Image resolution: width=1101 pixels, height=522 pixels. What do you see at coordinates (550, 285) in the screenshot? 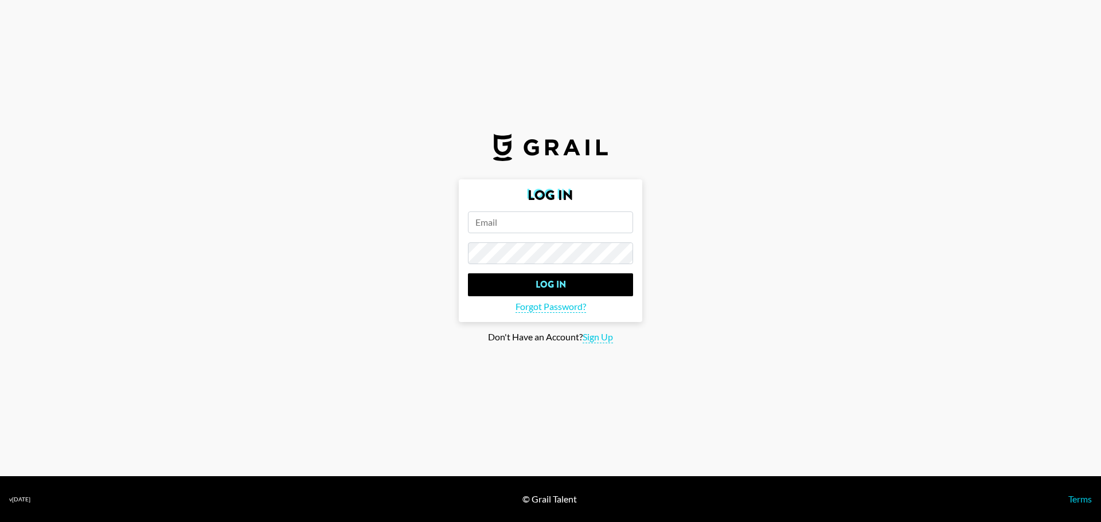
I see `input: Log In` at bounding box center [550, 285].